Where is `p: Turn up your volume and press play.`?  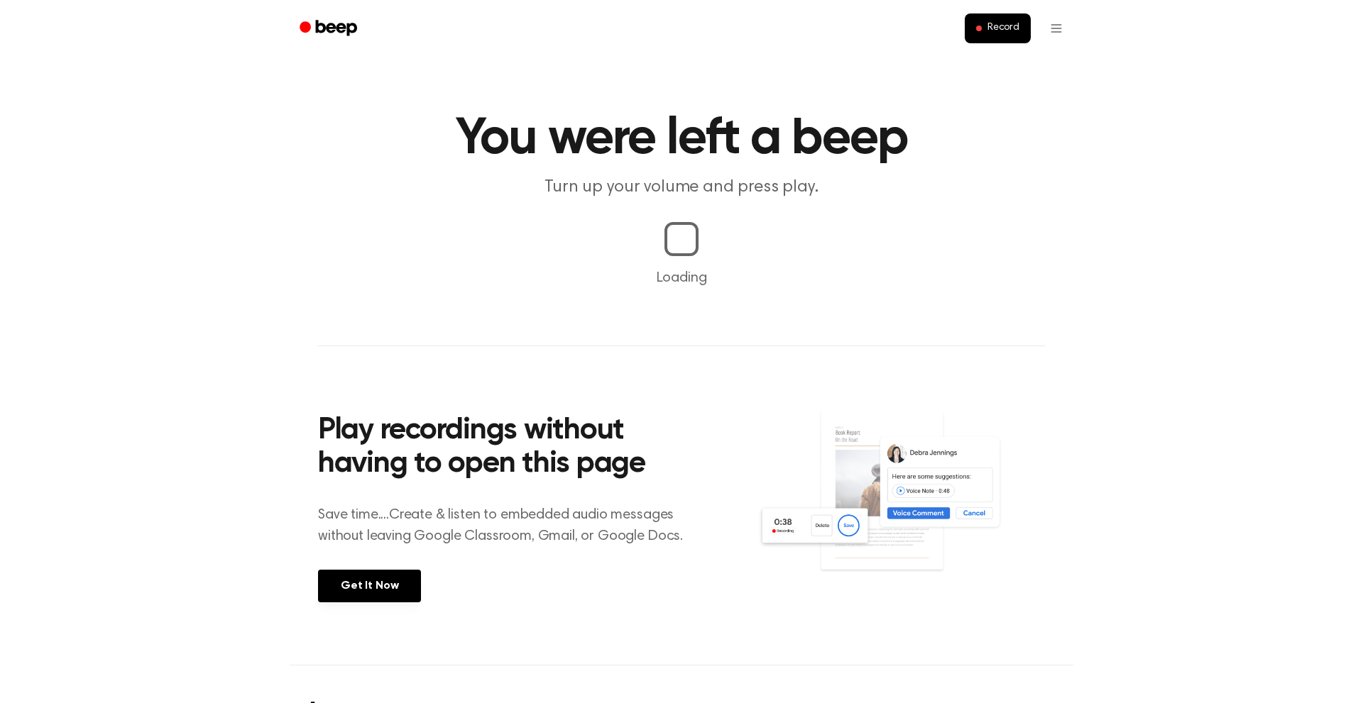 p: Turn up your volume and press play. is located at coordinates (681, 187).